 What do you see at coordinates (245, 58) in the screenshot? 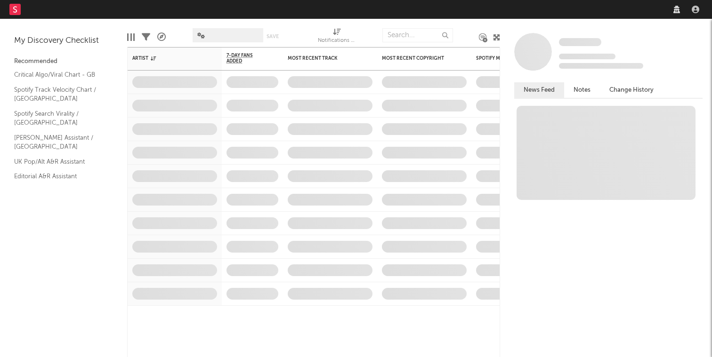
I see `span: 7-Day Fans Added` at bounding box center [245, 58].